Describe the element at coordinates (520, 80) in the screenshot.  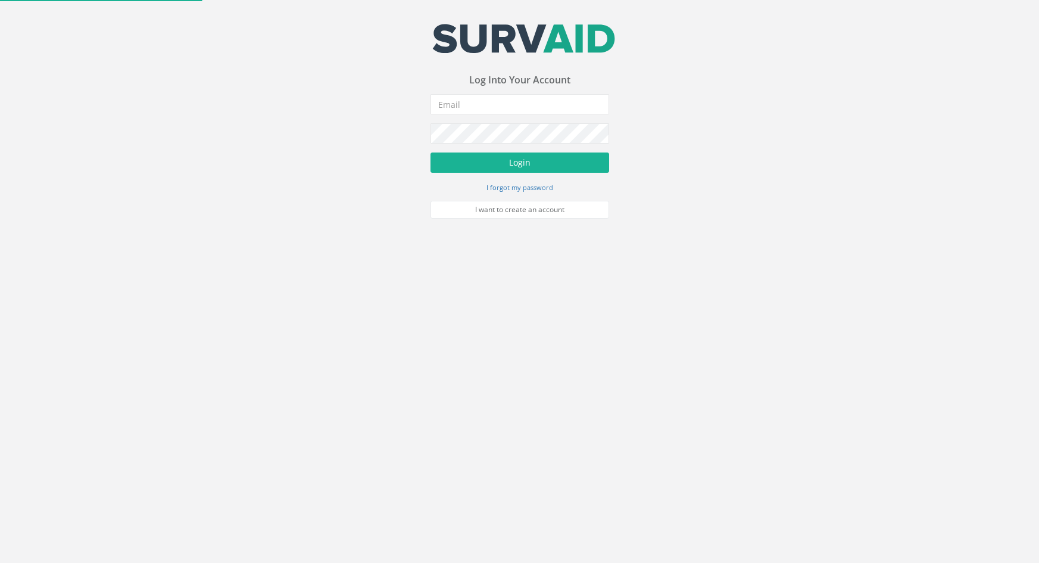
I see `h3: Log Into Your Account` at that location.